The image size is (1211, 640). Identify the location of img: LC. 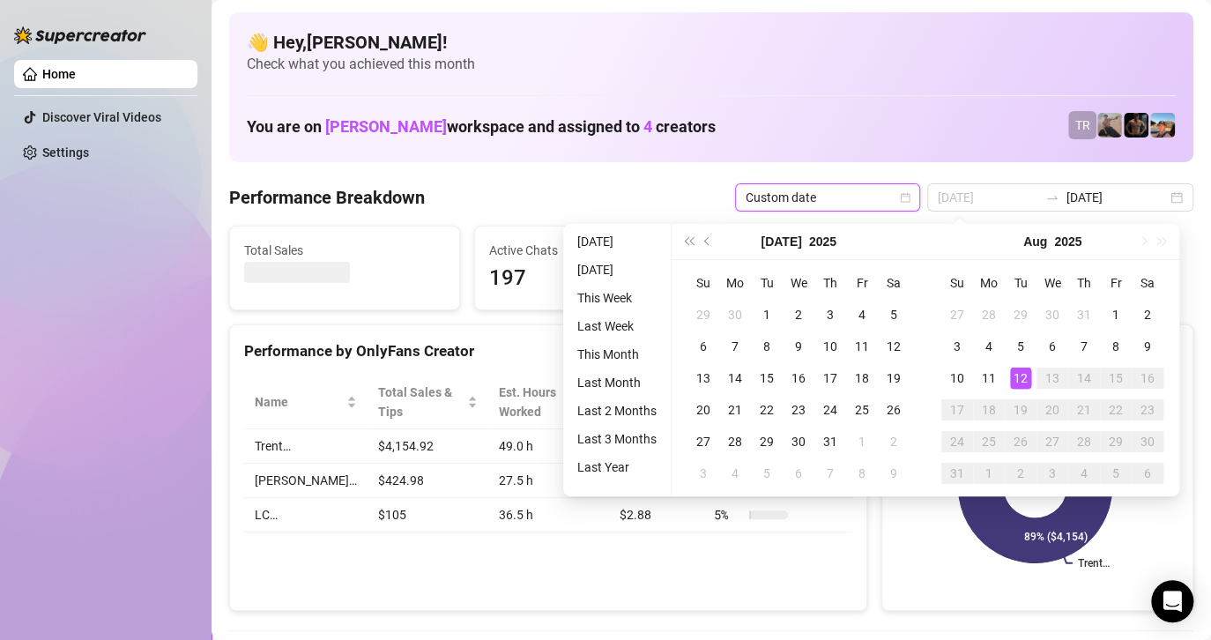
(1109, 125).